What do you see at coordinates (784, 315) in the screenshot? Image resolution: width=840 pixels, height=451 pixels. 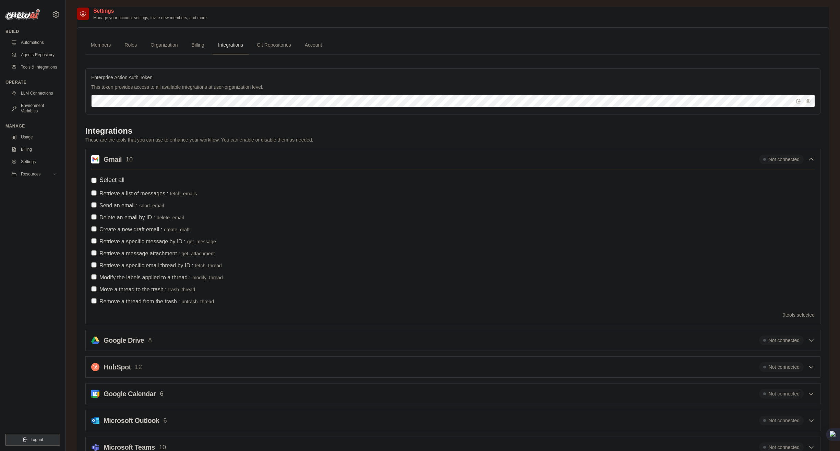 I see `span: 0` at bounding box center [784, 315].